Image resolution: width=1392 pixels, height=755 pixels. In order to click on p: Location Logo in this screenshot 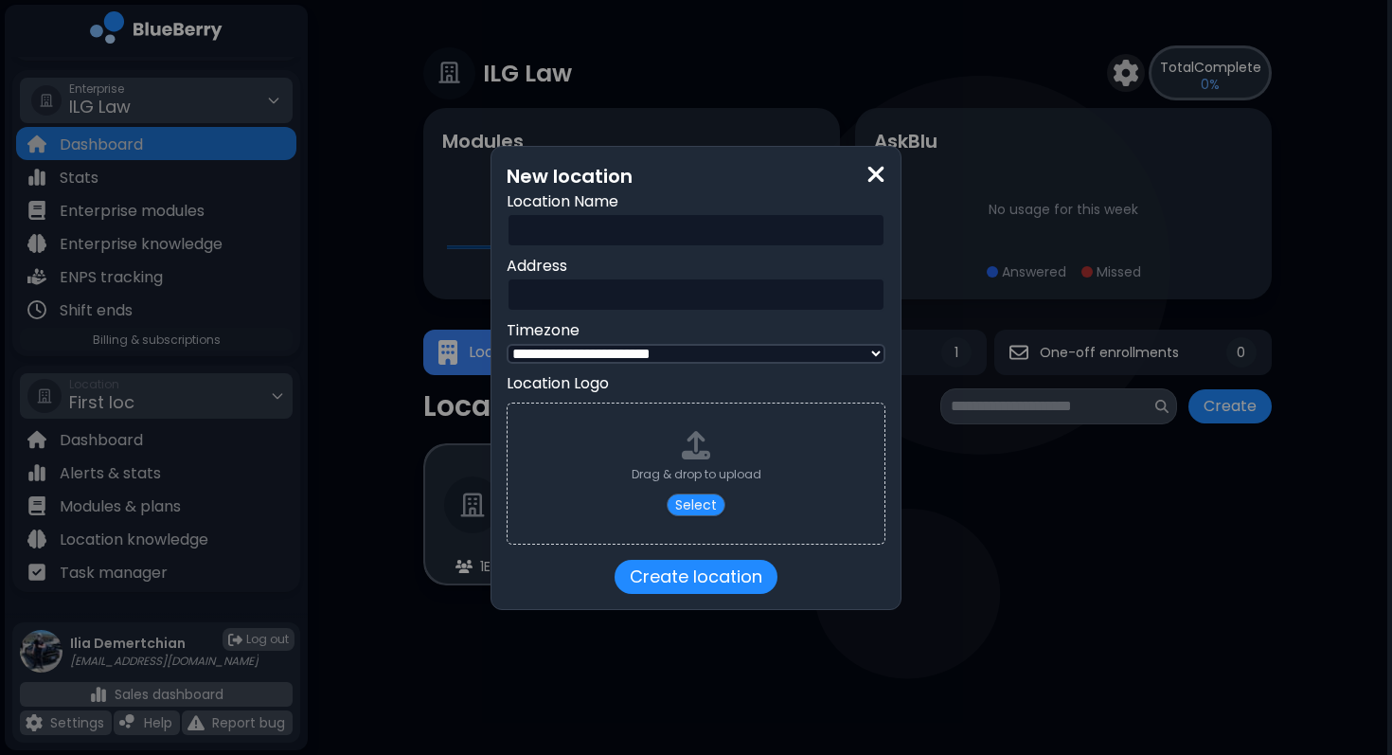, I will do `click(696, 384)`.